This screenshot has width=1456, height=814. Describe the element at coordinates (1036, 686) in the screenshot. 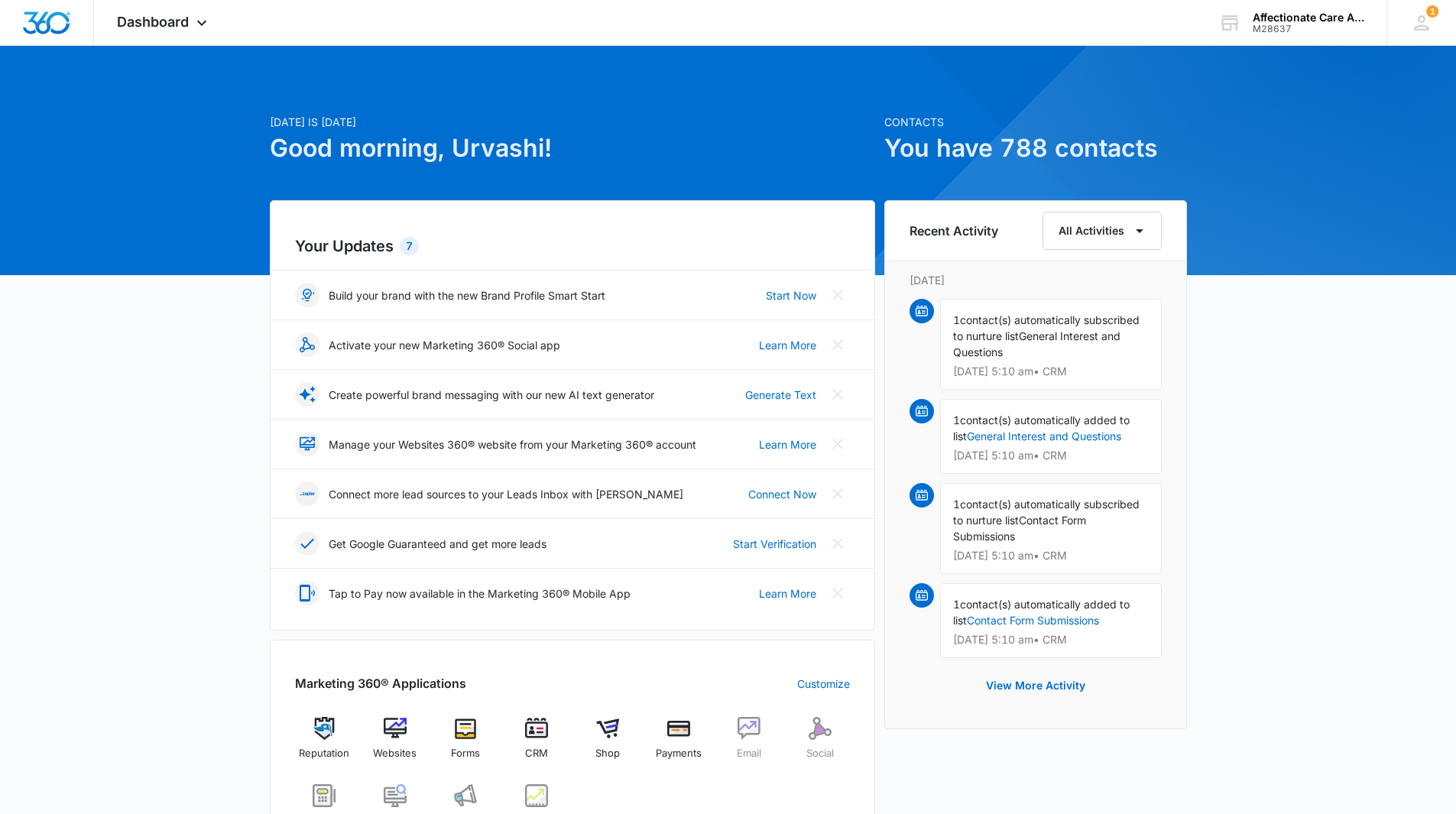

I see `button: View More Activity` at that location.